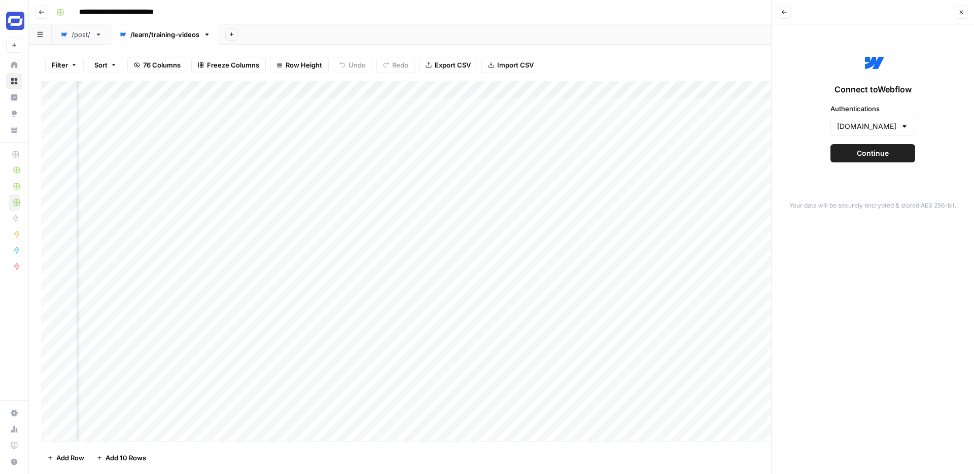  I want to click on img: Synthesia Logo, so click(15, 21).